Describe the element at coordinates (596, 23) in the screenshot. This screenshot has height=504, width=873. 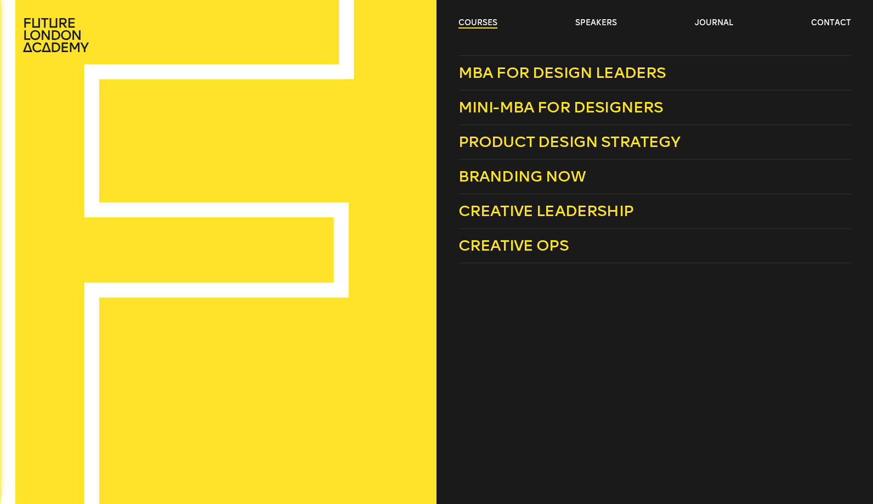
I see `a: speakers` at that location.